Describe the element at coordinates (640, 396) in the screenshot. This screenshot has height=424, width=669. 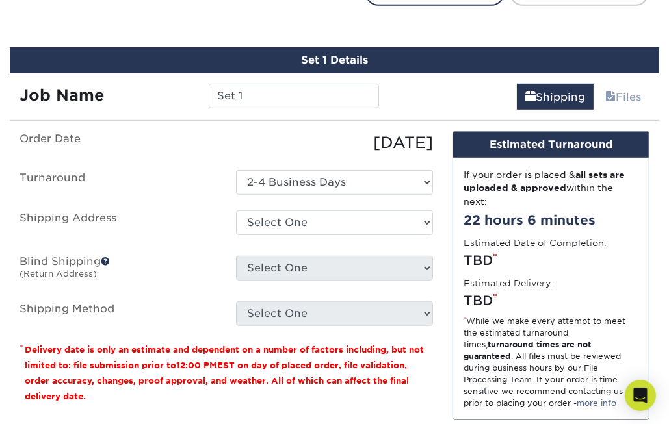
I see `div: Open Intercom Messenger` at that location.